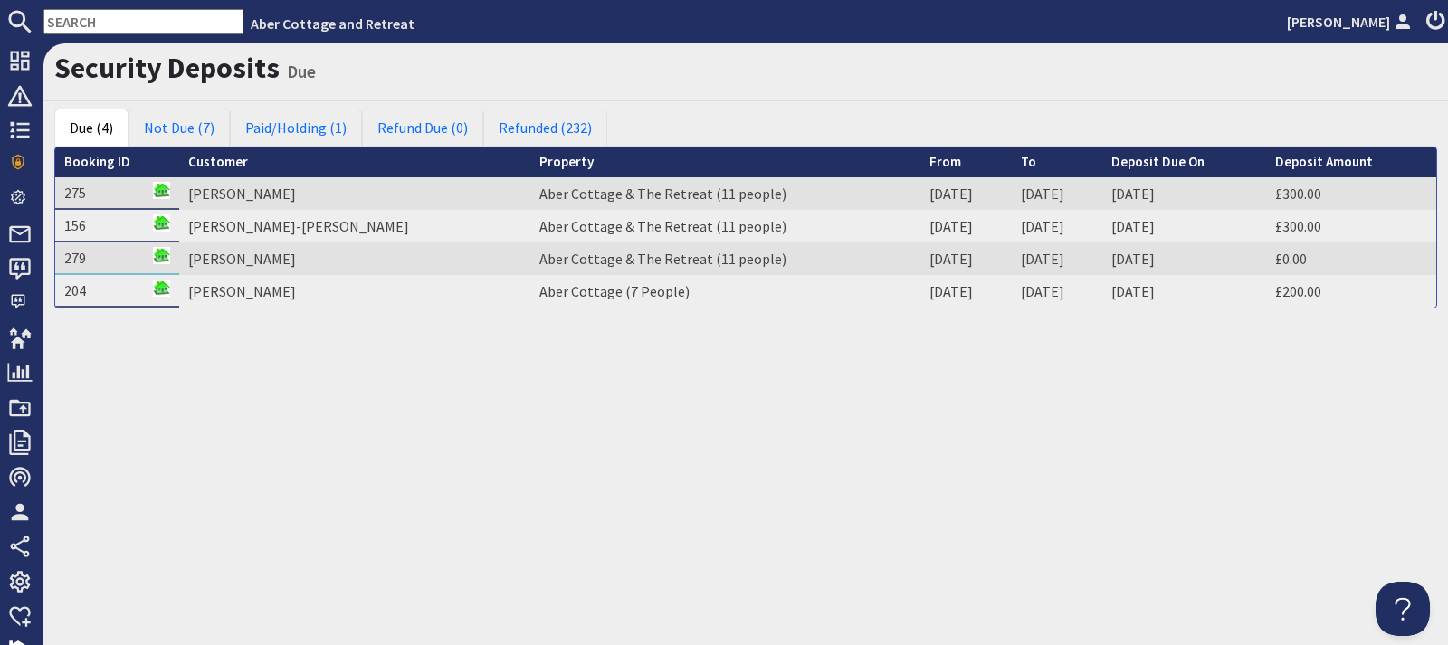 The width and height of the screenshot is (1448, 645). Describe the element at coordinates (1298, 291) in the screenshot. I see `a: £200.00` at that location.